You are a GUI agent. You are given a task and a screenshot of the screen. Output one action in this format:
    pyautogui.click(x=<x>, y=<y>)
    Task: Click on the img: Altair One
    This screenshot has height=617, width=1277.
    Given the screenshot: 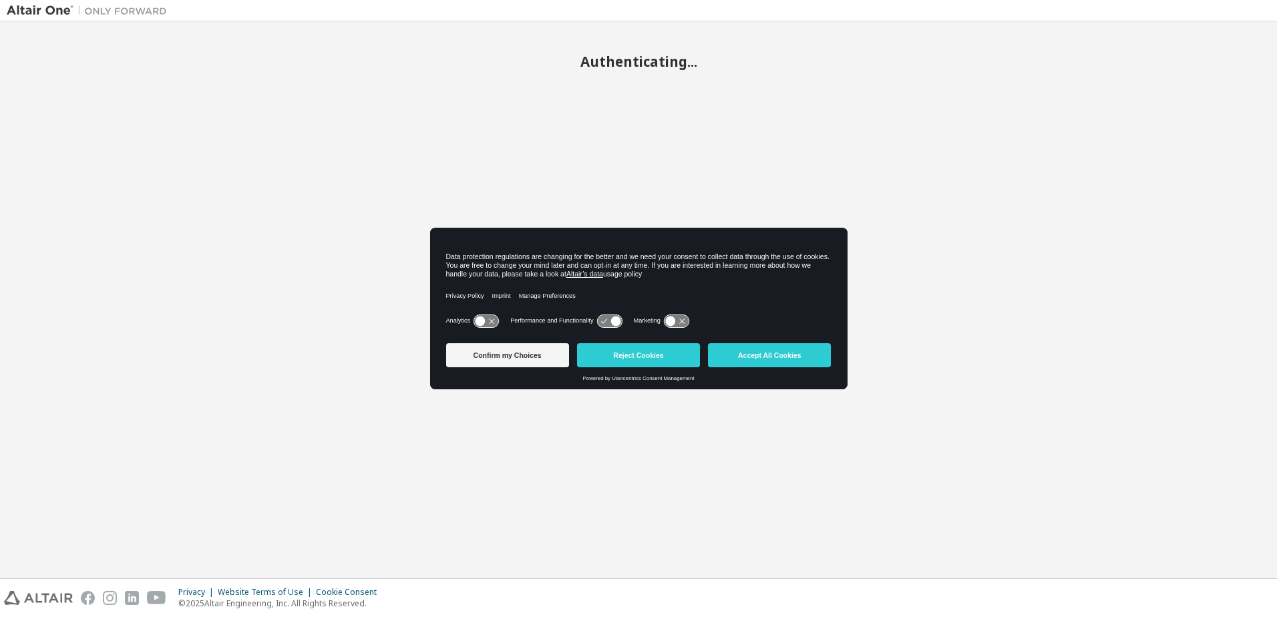 What is the action you would take?
    pyautogui.click(x=90, y=11)
    